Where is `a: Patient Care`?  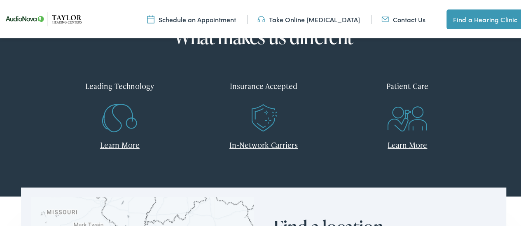
a: Patient Care is located at coordinates (407, 97).